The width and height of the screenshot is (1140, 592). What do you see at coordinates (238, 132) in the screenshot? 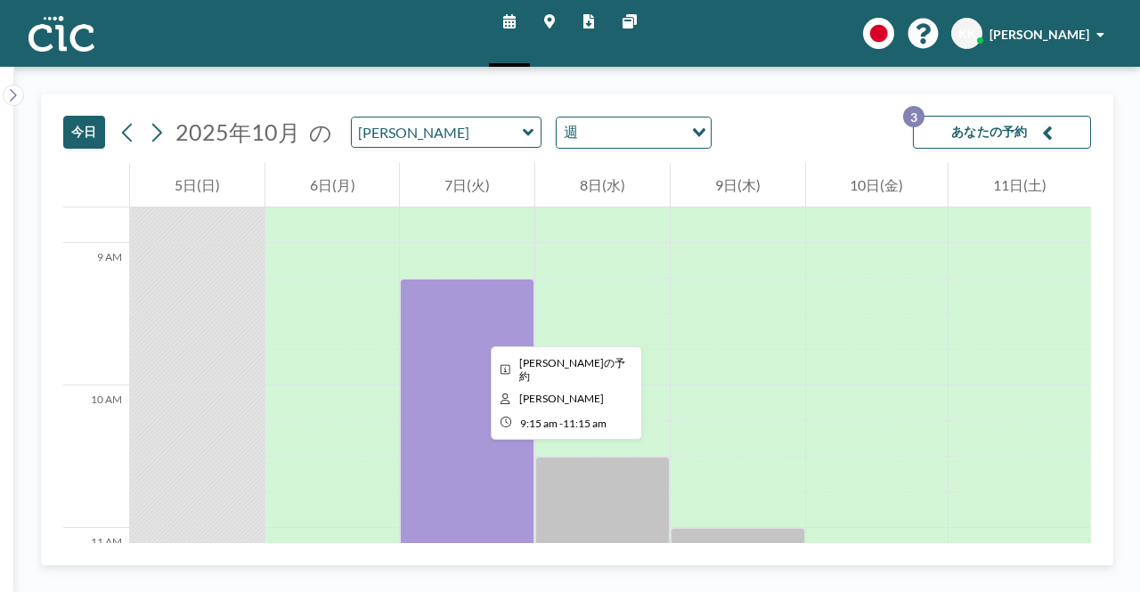
I see `span: 2025年10月` at bounding box center [238, 132].